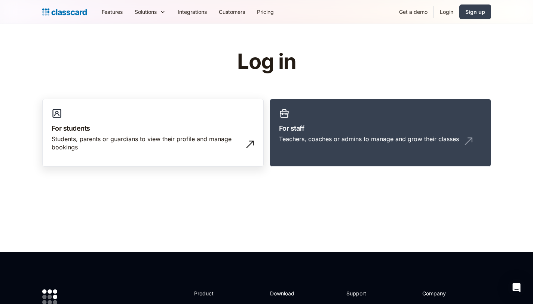 The width and height of the screenshot is (533, 304). Describe the element at coordinates (475, 12) in the screenshot. I see `a: Sign up` at that location.